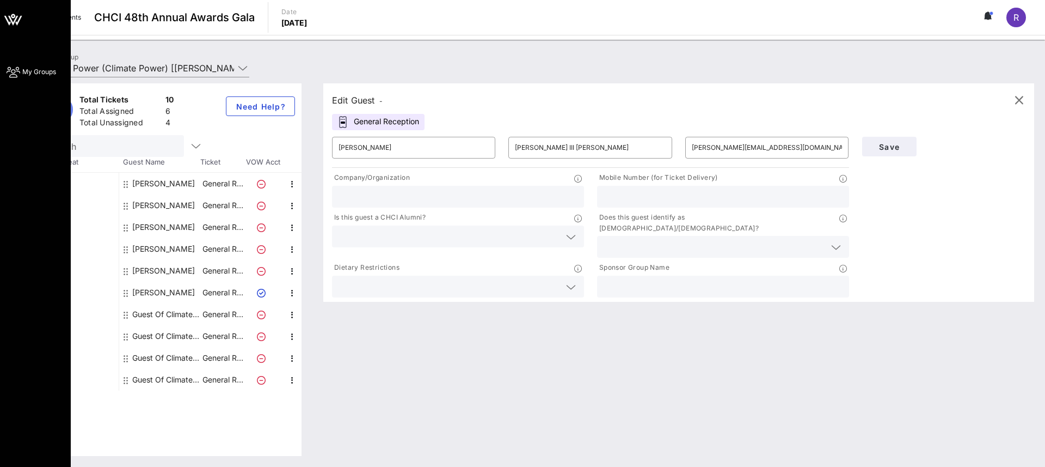  Describe the element at coordinates (163, 249) in the screenshot. I see `div: Marlene Ramirez` at that location.